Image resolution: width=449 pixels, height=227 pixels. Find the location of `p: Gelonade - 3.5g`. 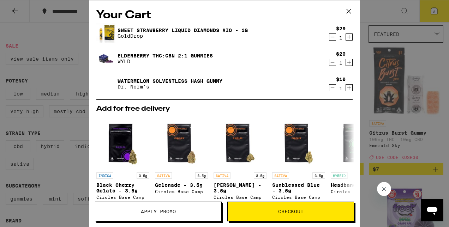

p: Gelonade - 3.5g is located at coordinates (181, 185).